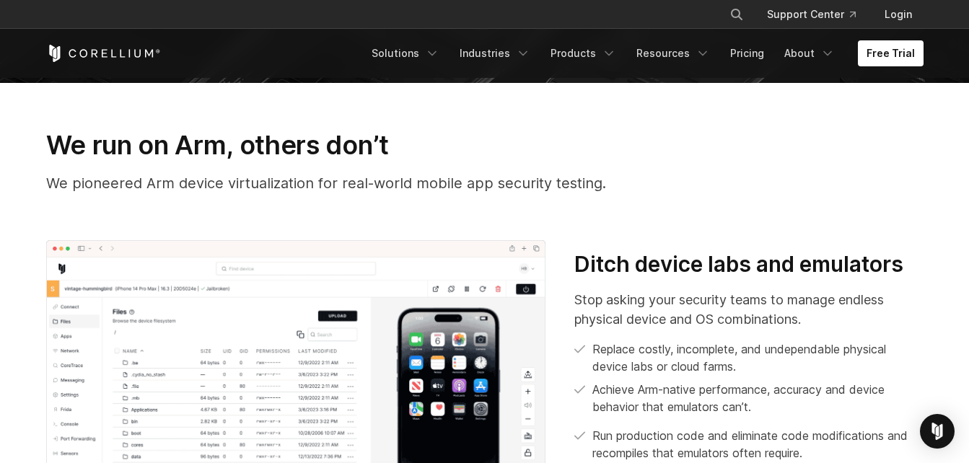 This screenshot has height=463, width=969. What do you see at coordinates (748, 310) in the screenshot?
I see `p: Stop asking your security teams to manage endless physical device and OS combinations.` at bounding box center [748, 310].